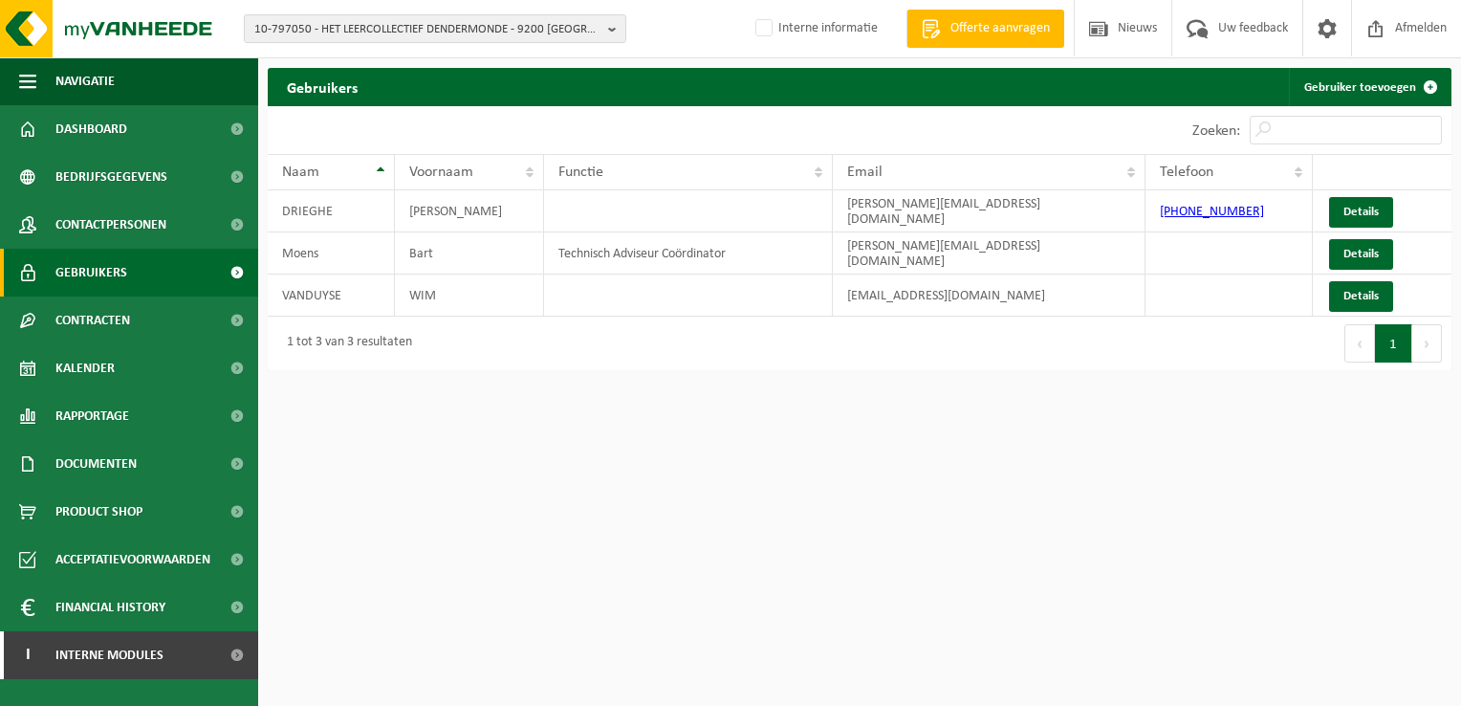  What do you see at coordinates (322, 86) in the screenshot?
I see `h2: Gebruikers` at bounding box center [322, 86].